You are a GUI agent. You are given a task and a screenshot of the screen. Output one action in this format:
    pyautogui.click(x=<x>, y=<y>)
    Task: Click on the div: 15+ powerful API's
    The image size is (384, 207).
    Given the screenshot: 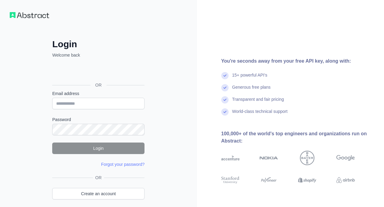 What is the action you would take?
    pyautogui.click(x=250, y=78)
    